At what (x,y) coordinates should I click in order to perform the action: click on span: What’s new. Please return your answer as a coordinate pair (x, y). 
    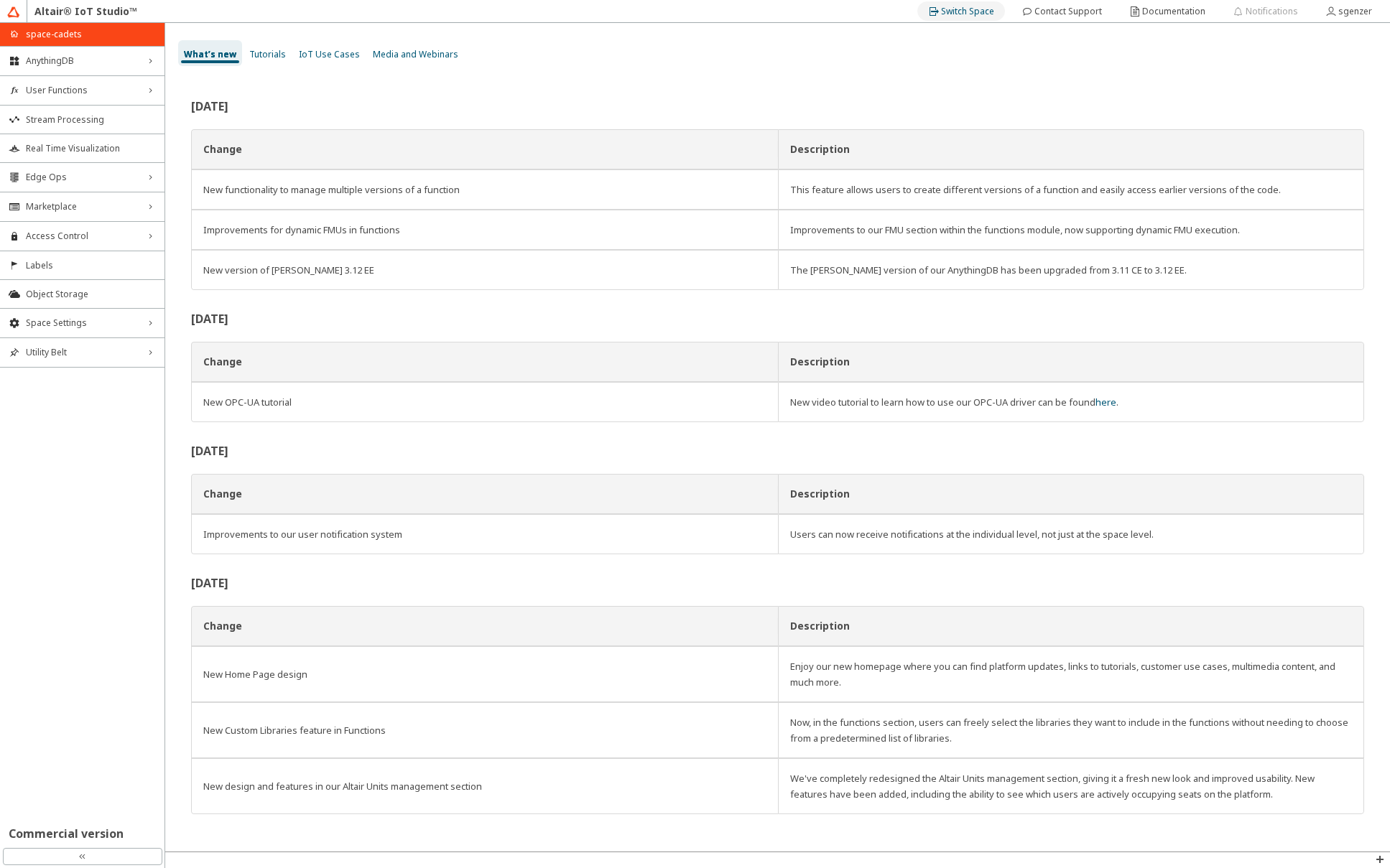
    Looking at the image, I should click on (210, 54).